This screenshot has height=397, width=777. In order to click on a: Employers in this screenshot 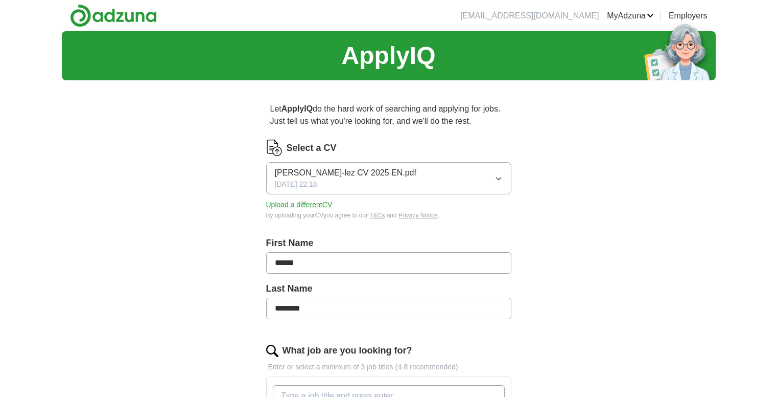, I will do `click(688, 16)`.